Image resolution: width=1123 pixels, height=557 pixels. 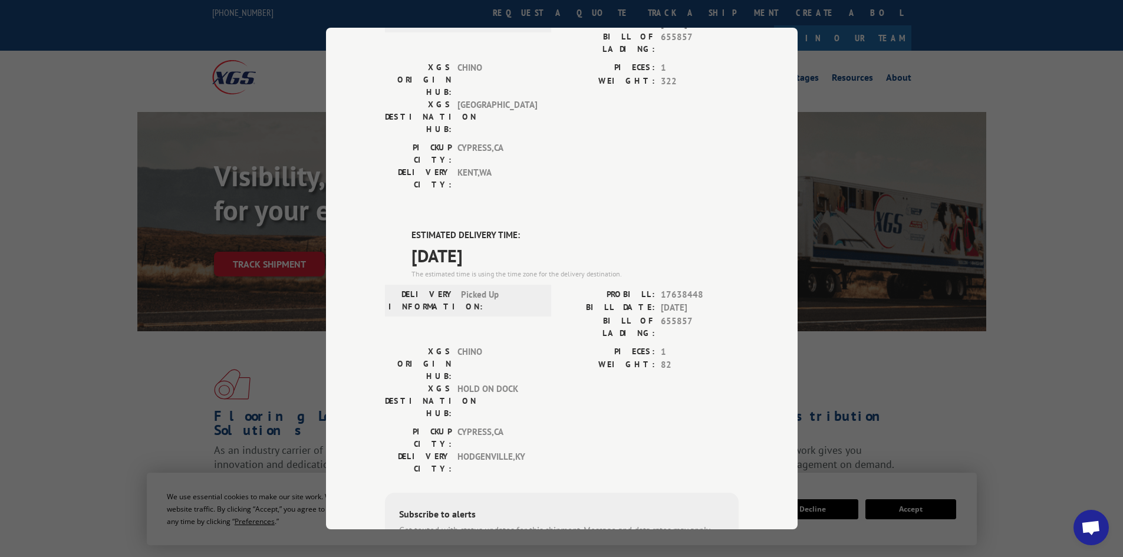 I want to click on span: 82, so click(x=700, y=365).